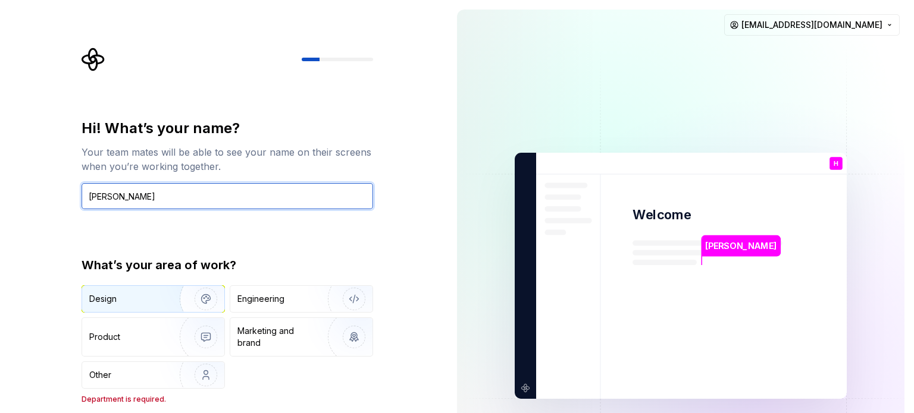 The image size is (914, 413). What do you see at coordinates (103, 299) in the screenshot?
I see `div: Design` at bounding box center [103, 299].